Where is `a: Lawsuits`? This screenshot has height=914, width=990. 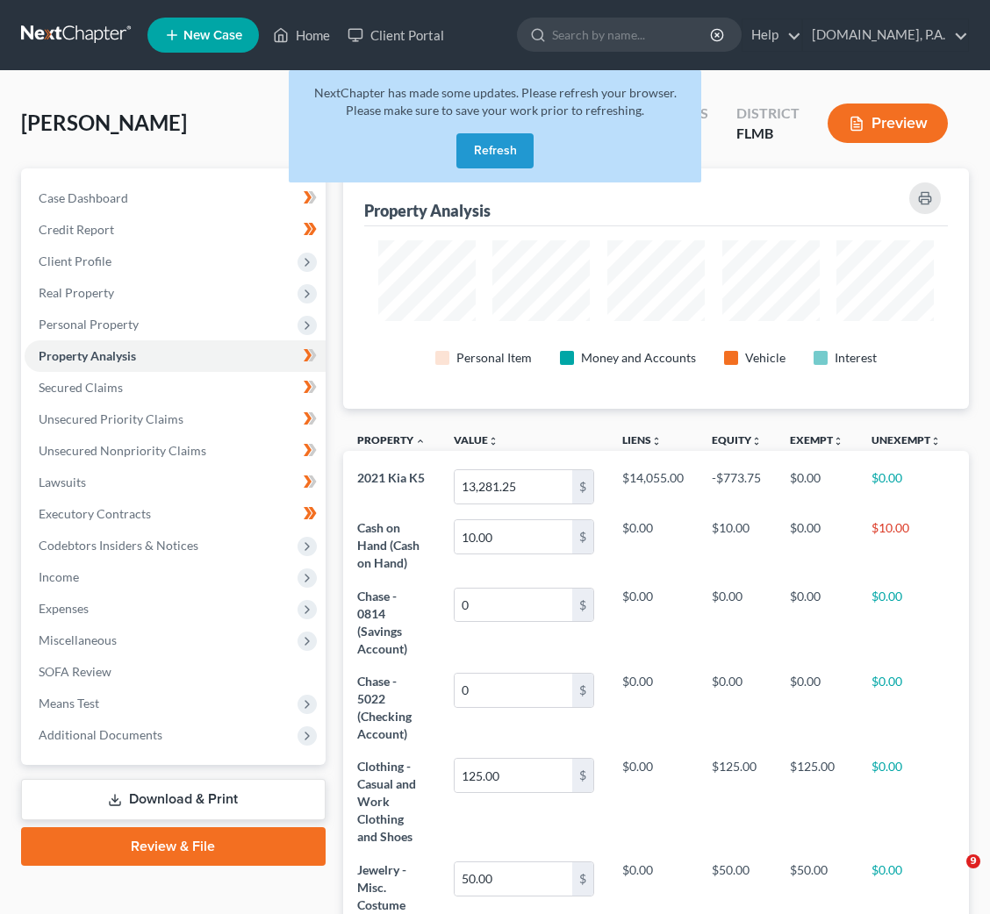 a: Lawsuits is located at coordinates (175, 483).